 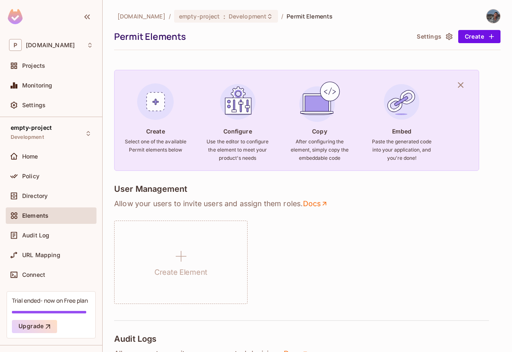 What do you see at coordinates (262, 37) in the screenshot?
I see `div: Permit Elements` at bounding box center [262, 37].